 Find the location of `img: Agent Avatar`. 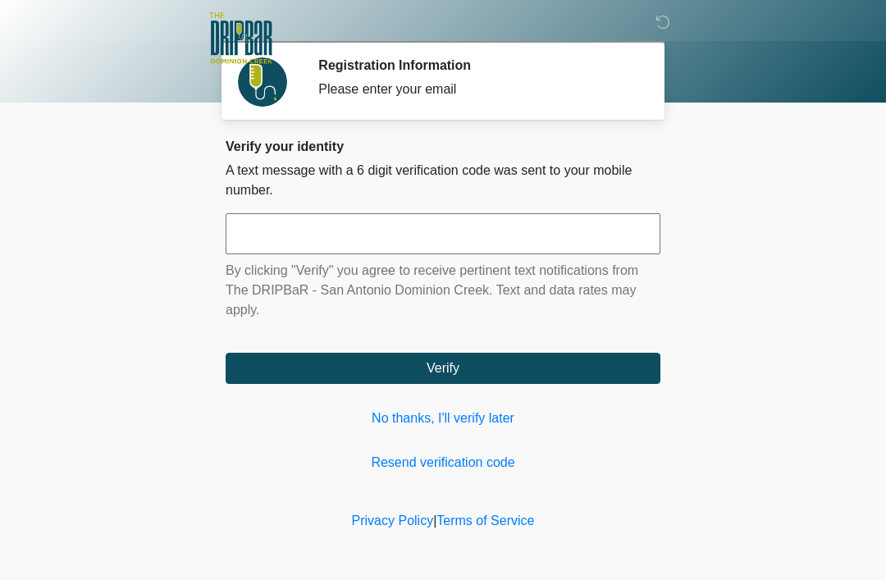

img: Agent Avatar is located at coordinates (262, 82).